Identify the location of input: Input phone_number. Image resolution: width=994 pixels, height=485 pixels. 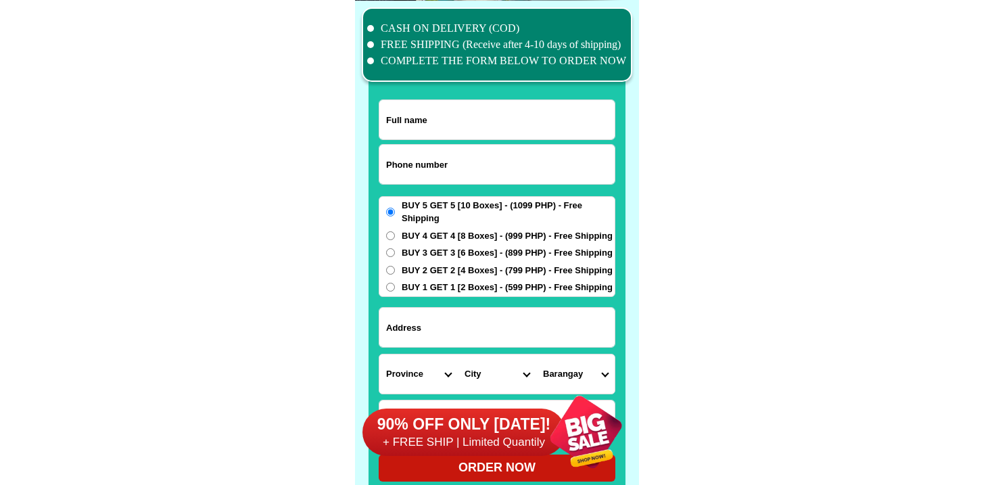
(497, 164).